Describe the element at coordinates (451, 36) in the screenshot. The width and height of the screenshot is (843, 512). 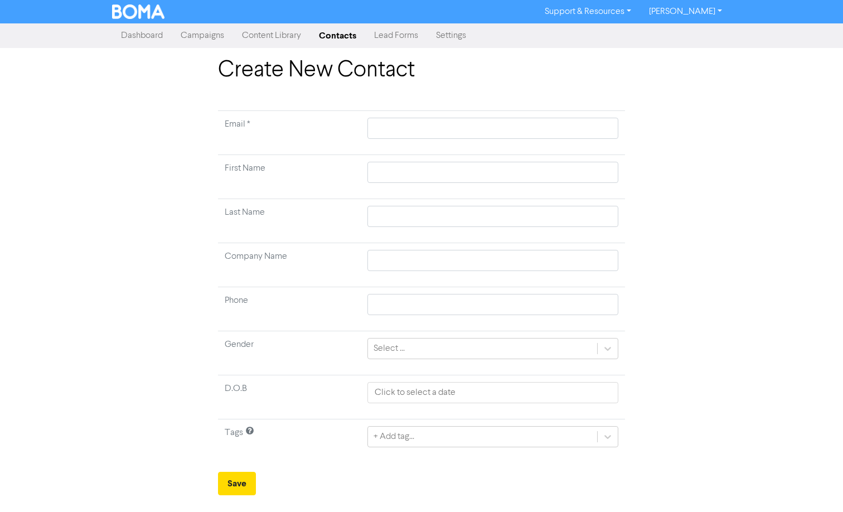
I see `a: Settings` at that location.